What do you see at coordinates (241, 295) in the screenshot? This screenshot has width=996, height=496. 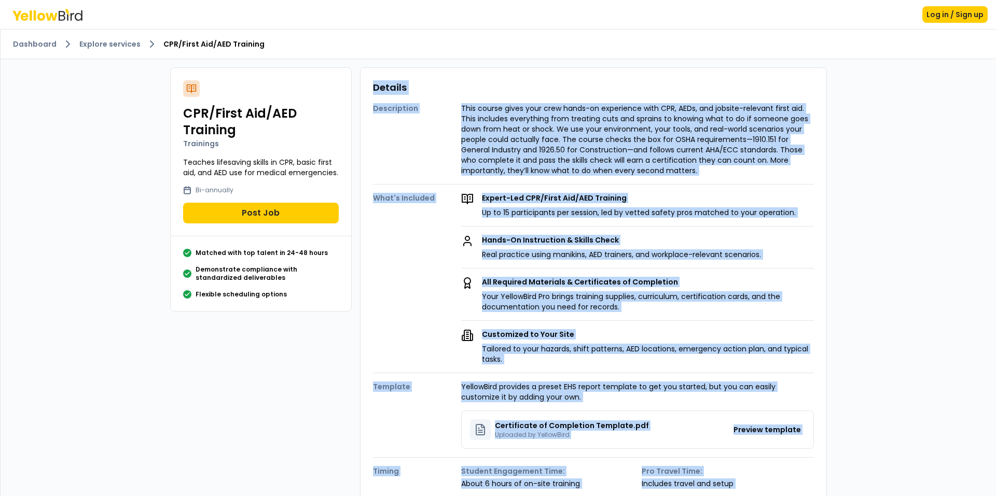 I see `p: Flexible scheduling options` at bounding box center [241, 295].